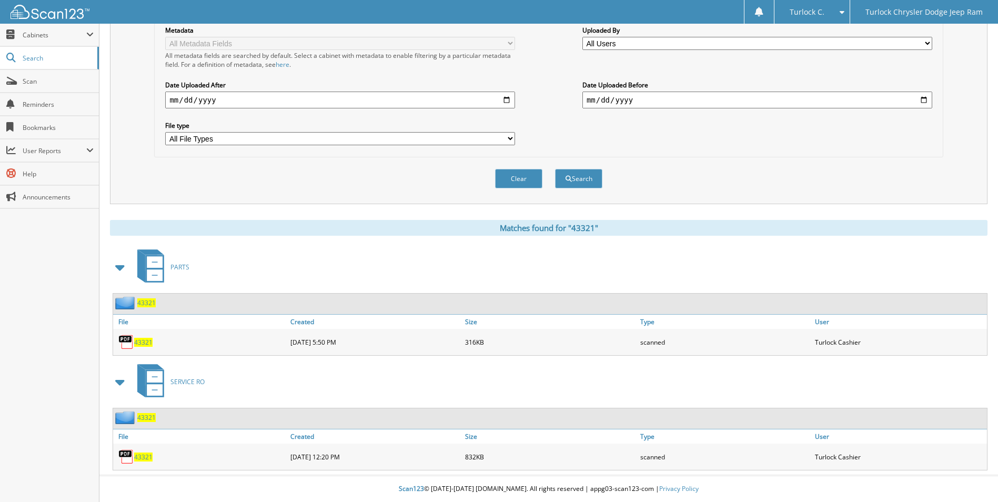 The width and height of the screenshot is (998, 502). What do you see at coordinates (340, 125) in the screenshot?
I see `label: File type` at bounding box center [340, 125].